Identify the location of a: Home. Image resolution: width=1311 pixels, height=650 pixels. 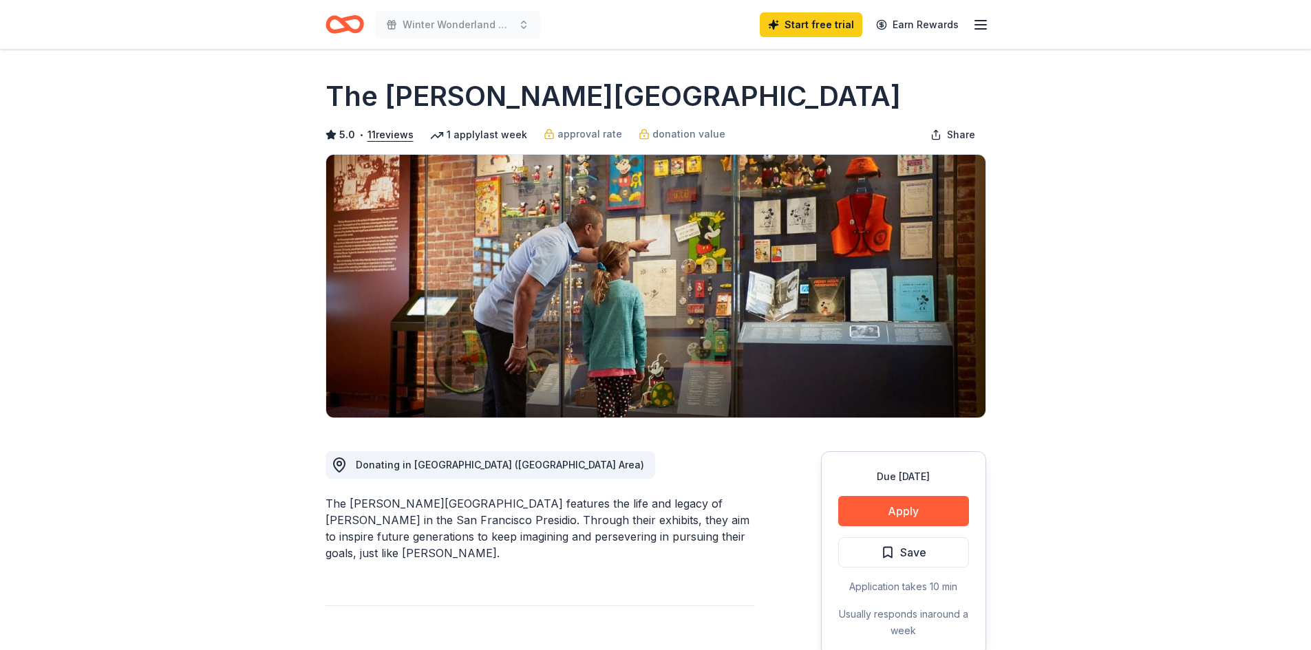
(345, 24).